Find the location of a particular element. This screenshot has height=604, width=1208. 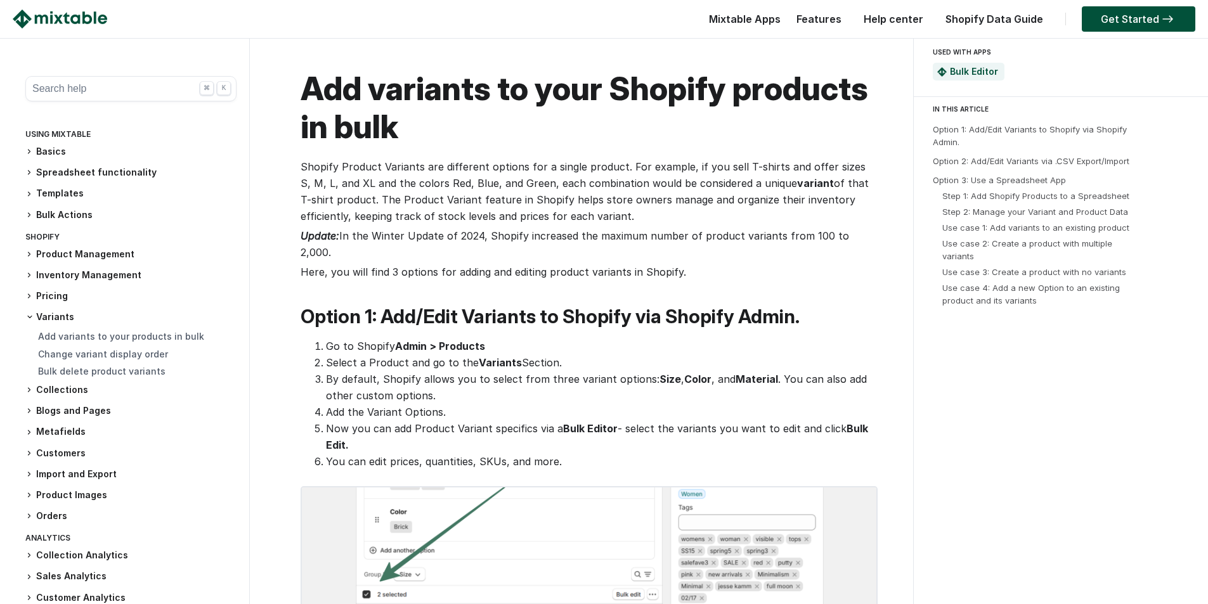

h3: Inventory Management is located at coordinates (131, 275).